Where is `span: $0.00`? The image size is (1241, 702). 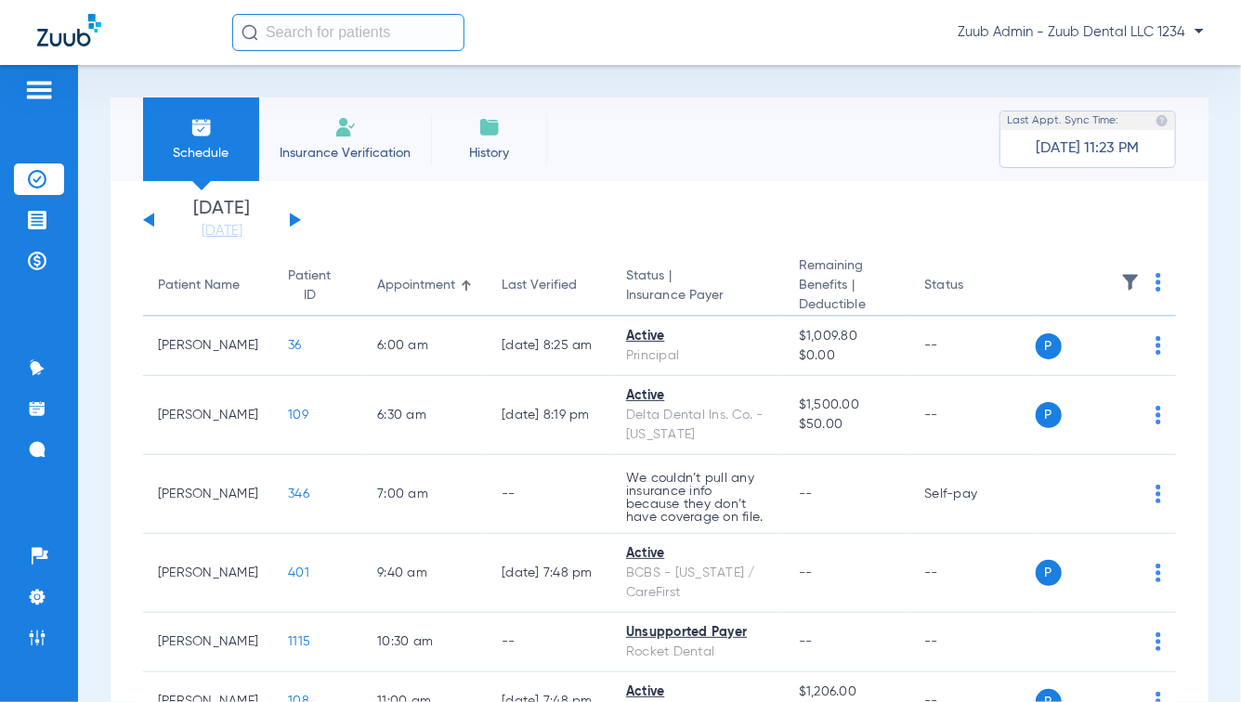
span: $0.00 is located at coordinates (847, 356).